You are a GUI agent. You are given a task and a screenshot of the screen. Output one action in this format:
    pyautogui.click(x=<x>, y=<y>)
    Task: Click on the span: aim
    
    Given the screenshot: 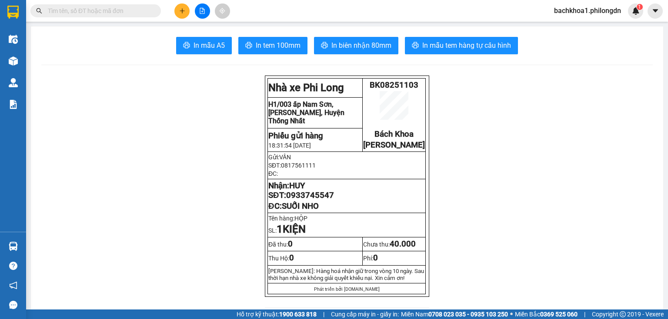 What is the action you would take?
    pyautogui.click(x=222, y=11)
    